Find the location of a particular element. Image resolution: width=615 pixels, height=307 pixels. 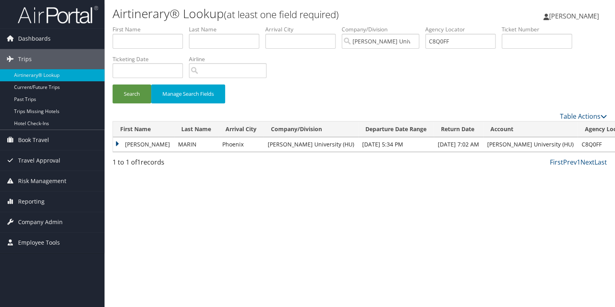

span: Dashboards is located at coordinates (34, 39).